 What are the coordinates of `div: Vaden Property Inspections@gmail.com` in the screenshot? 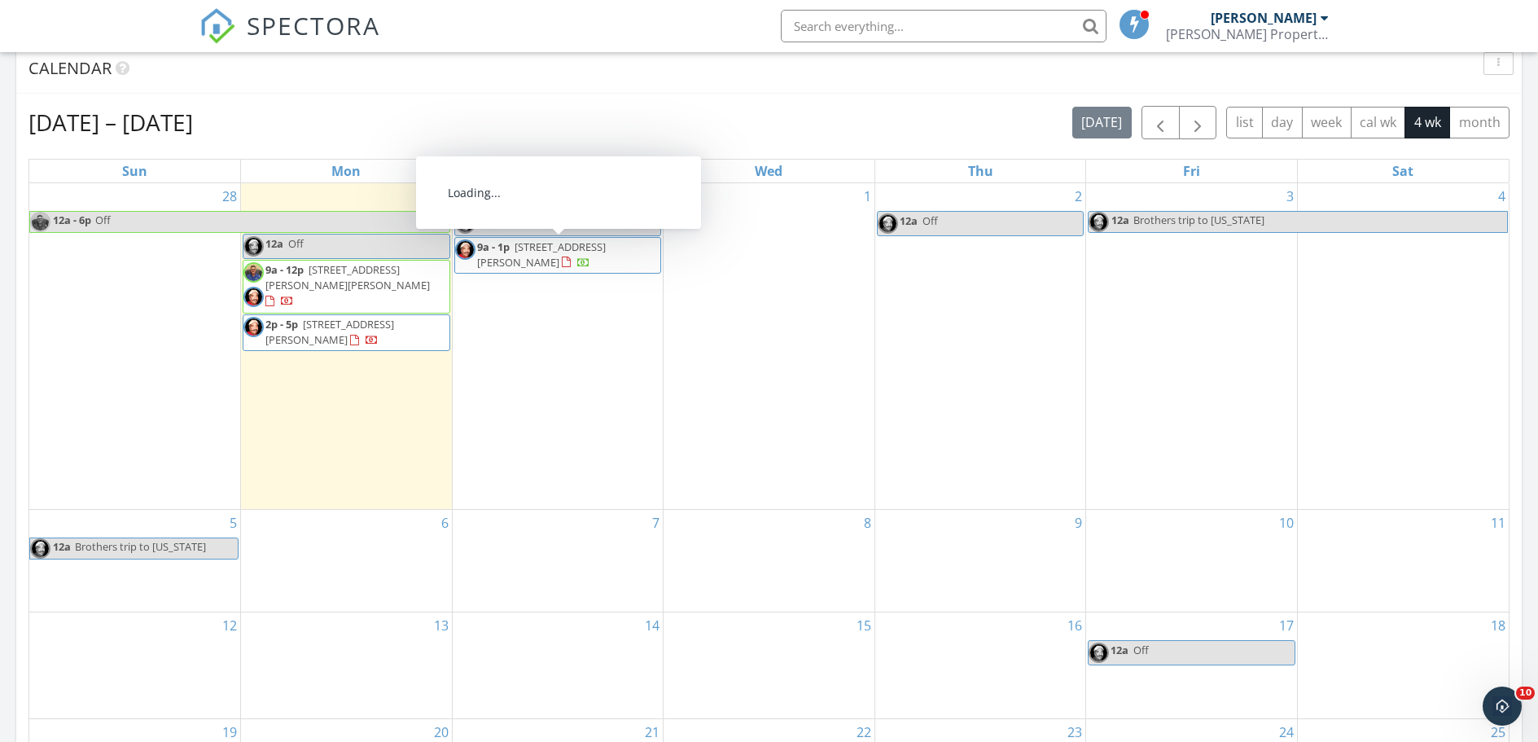 It's located at (1248, 34).